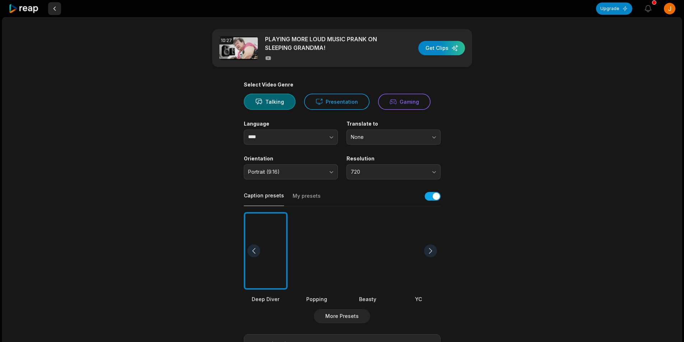 The height and width of the screenshot is (342, 684). Describe the element at coordinates (342, 85) in the screenshot. I see `div: Select Video Genre` at that location.